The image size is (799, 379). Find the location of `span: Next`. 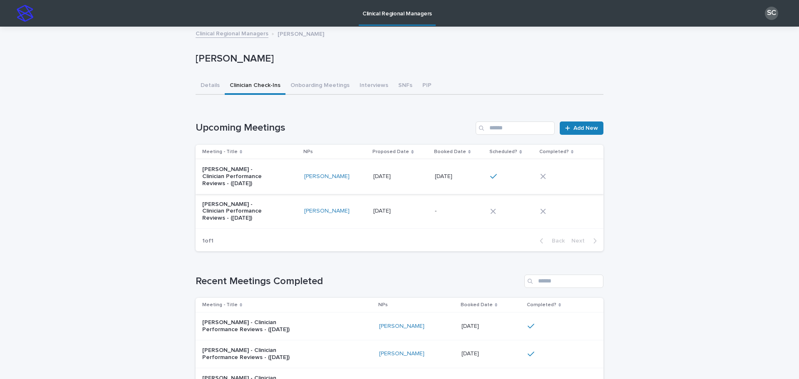

span: Next is located at coordinates (581, 241).